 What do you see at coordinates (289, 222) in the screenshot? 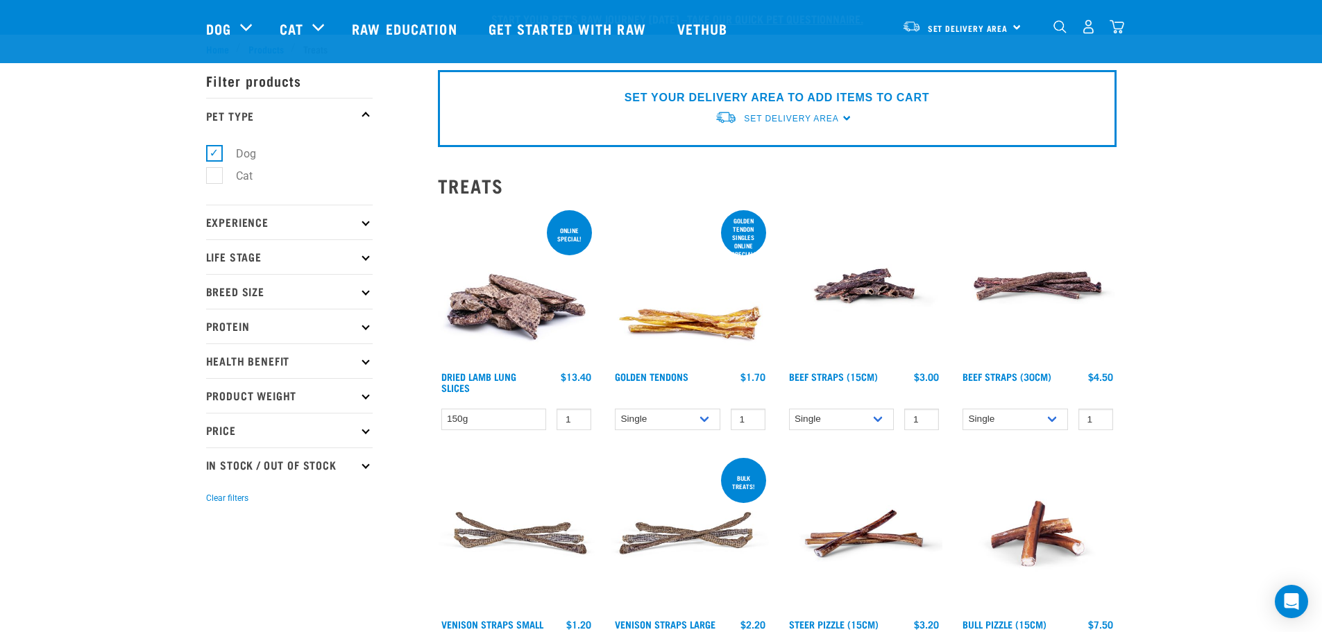
I see `p: Experience` at bounding box center [289, 222].